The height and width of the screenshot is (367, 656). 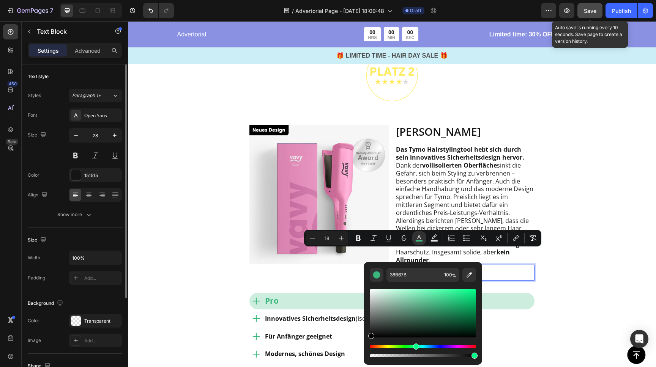 What do you see at coordinates (590, 11) in the screenshot?
I see `span: Save` at bounding box center [590, 11].